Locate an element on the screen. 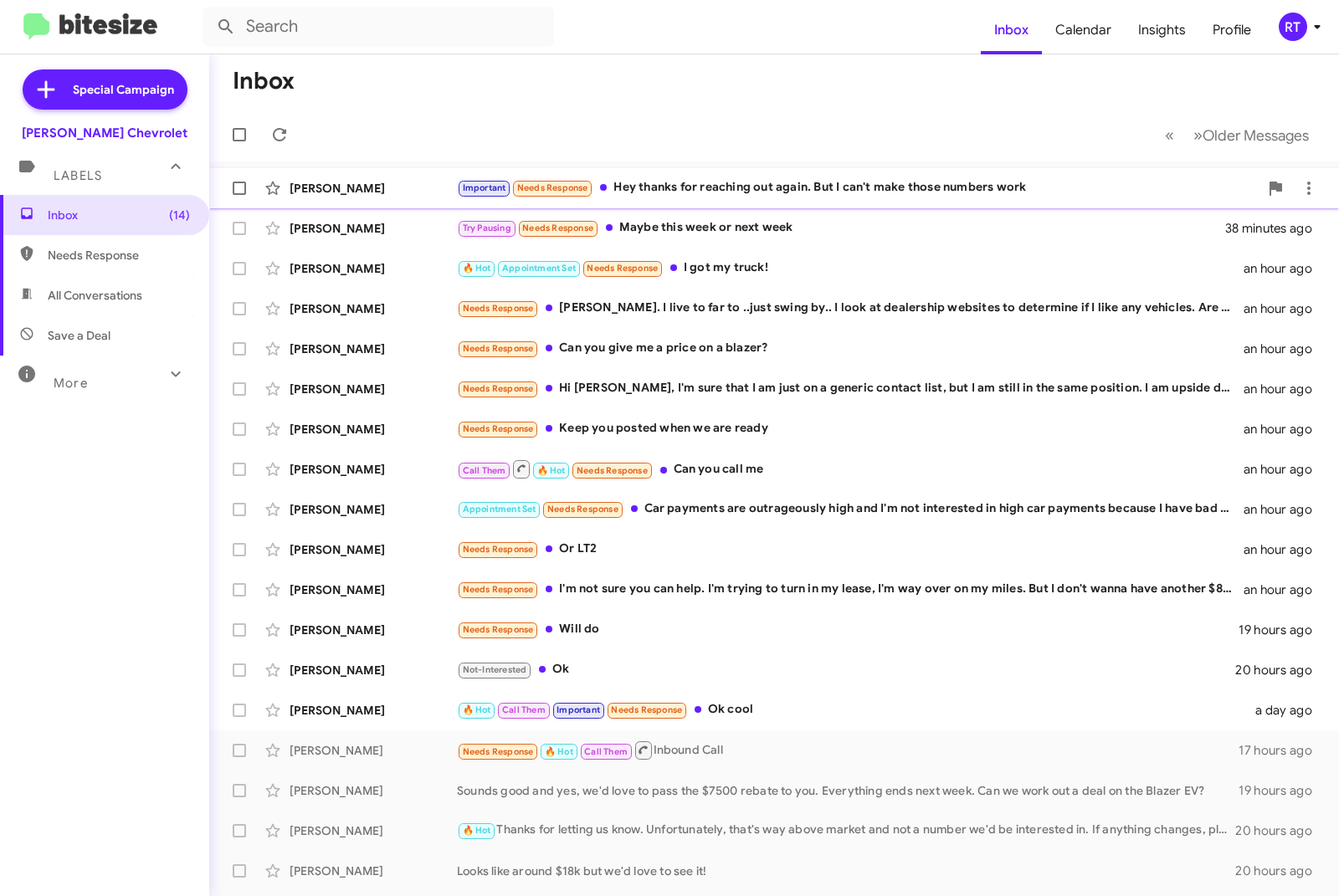 Image resolution: width=1339 pixels, height=896 pixels. a: Calendar is located at coordinates (1083, 30).